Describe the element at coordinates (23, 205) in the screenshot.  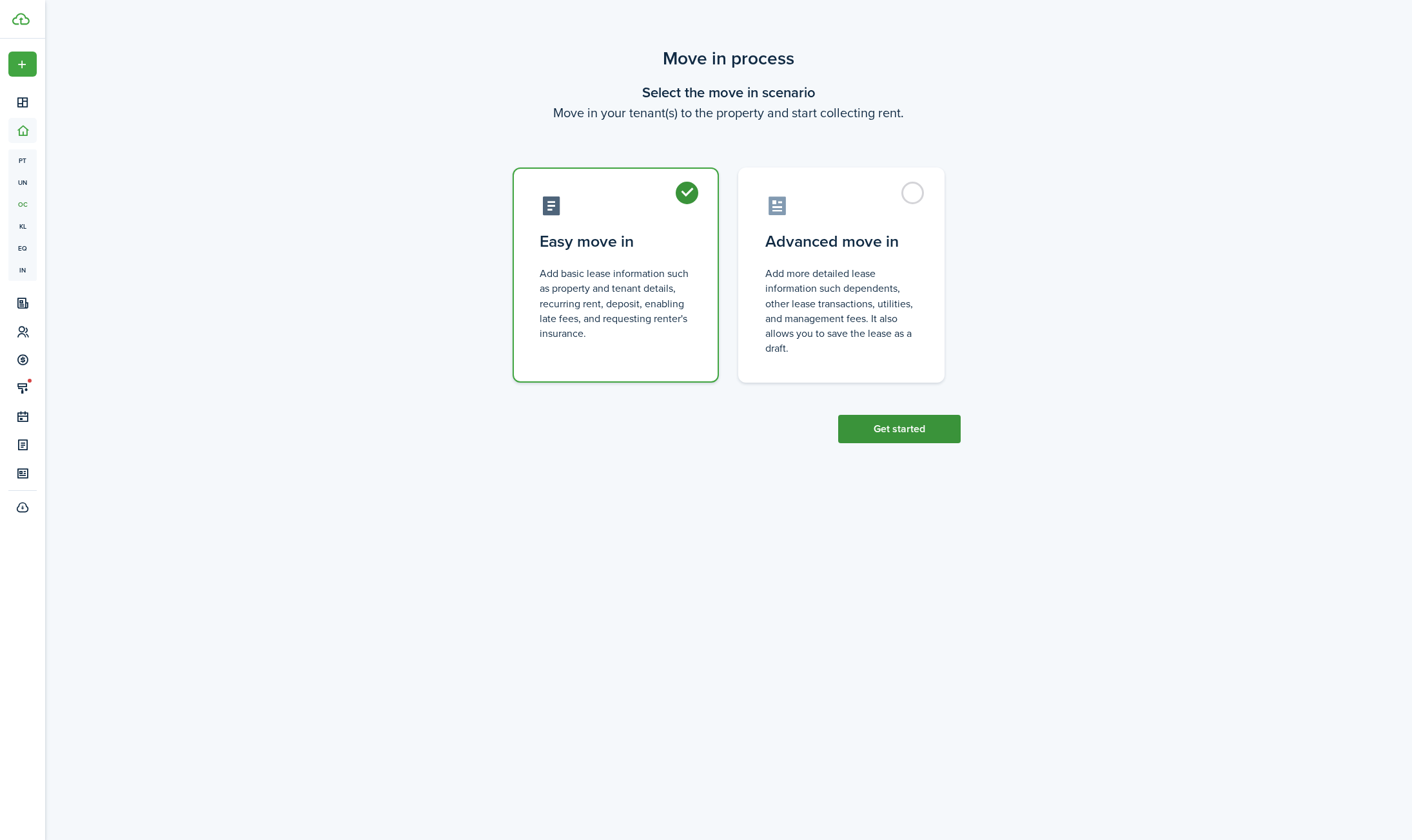
I see `span: oc` at that location.